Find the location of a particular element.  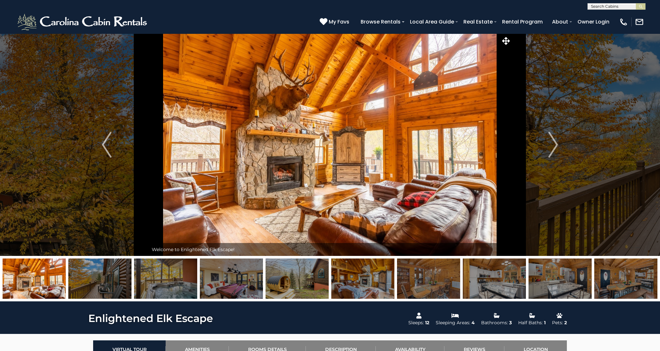

img: 163279279 is located at coordinates (626, 279).